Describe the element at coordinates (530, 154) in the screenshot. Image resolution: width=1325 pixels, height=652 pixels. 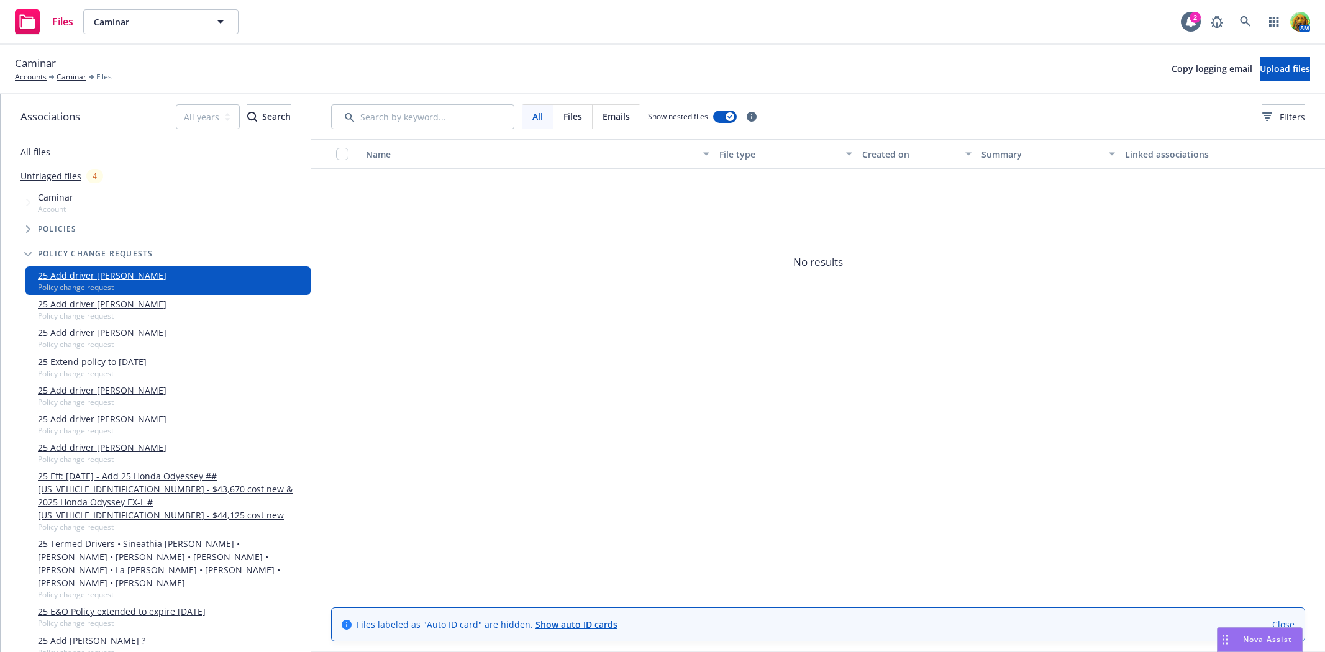
I see `div: Name` at that location.